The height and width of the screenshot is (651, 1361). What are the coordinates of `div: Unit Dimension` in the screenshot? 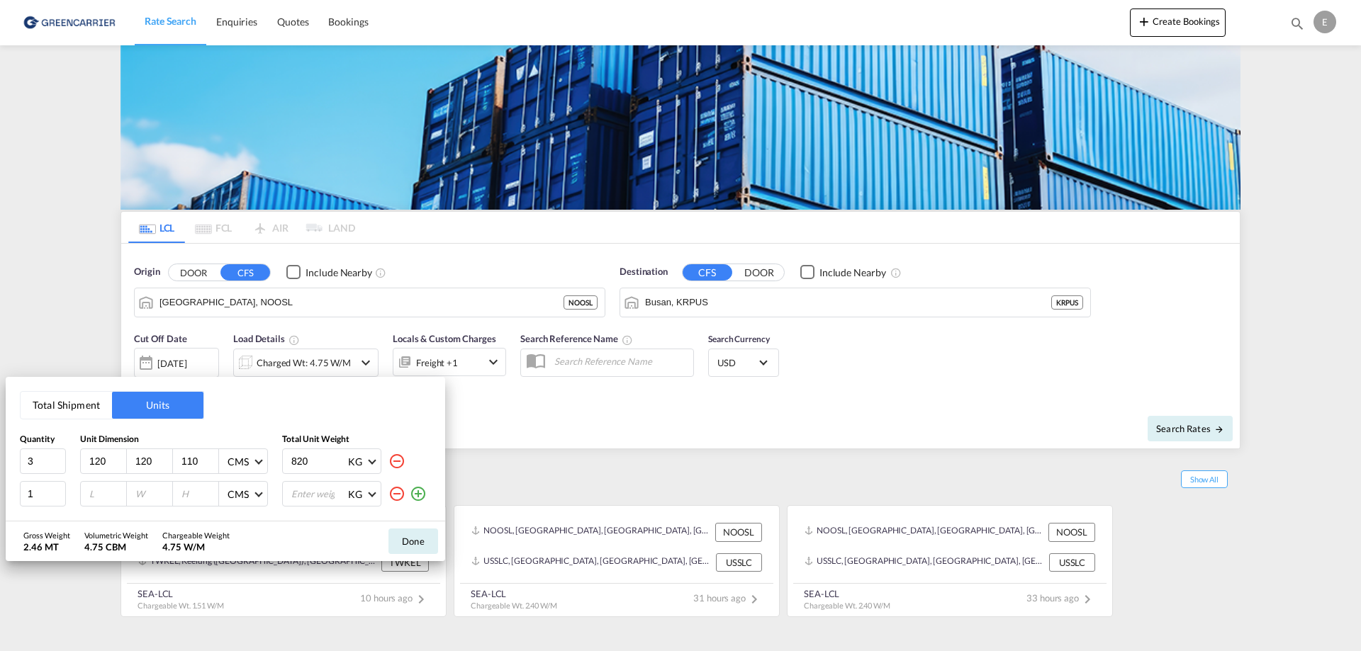 It's located at (174, 439).